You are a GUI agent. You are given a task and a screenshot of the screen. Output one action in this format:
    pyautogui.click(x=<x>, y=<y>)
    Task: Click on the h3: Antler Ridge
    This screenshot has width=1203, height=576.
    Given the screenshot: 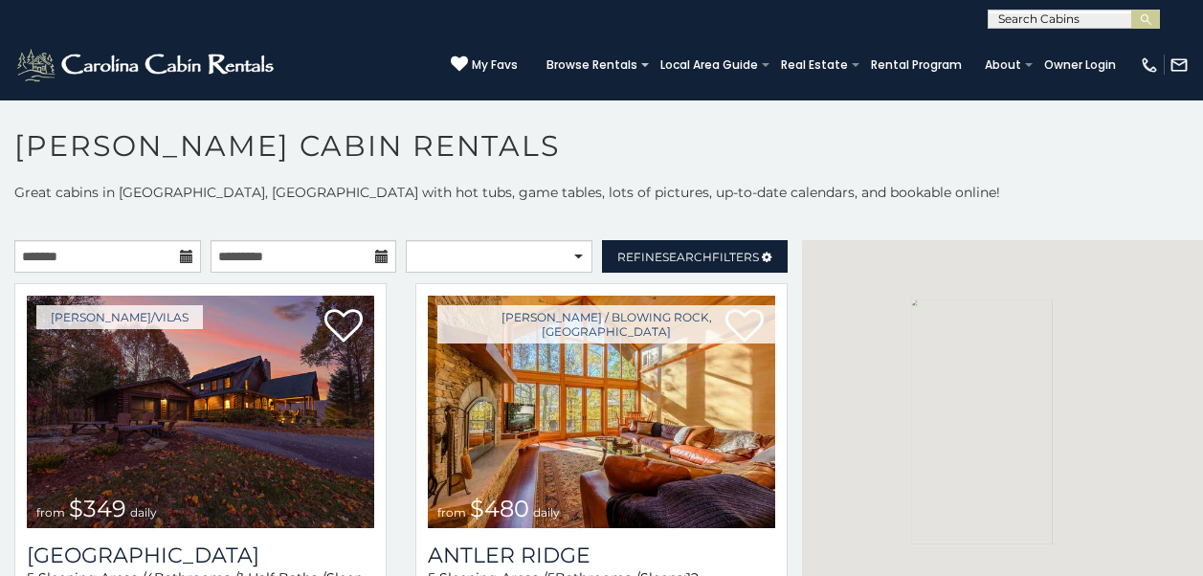 What is the action you would take?
    pyautogui.click(x=601, y=555)
    